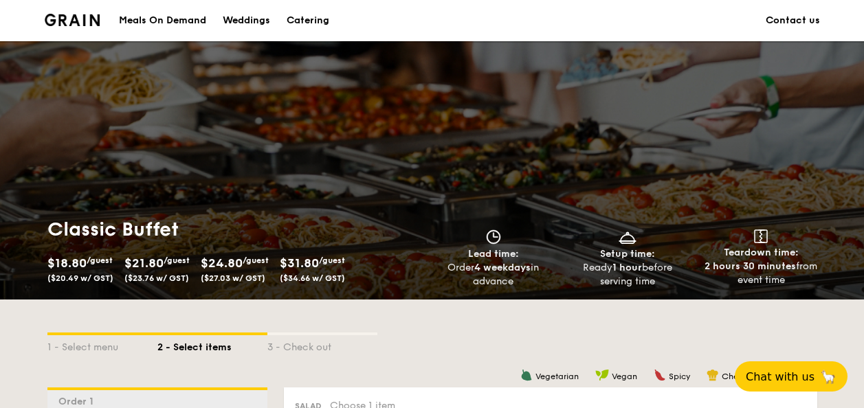  What do you see at coordinates (761, 274) in the screenshot?
I see `div: from event time` at bounding box center [761, 274].